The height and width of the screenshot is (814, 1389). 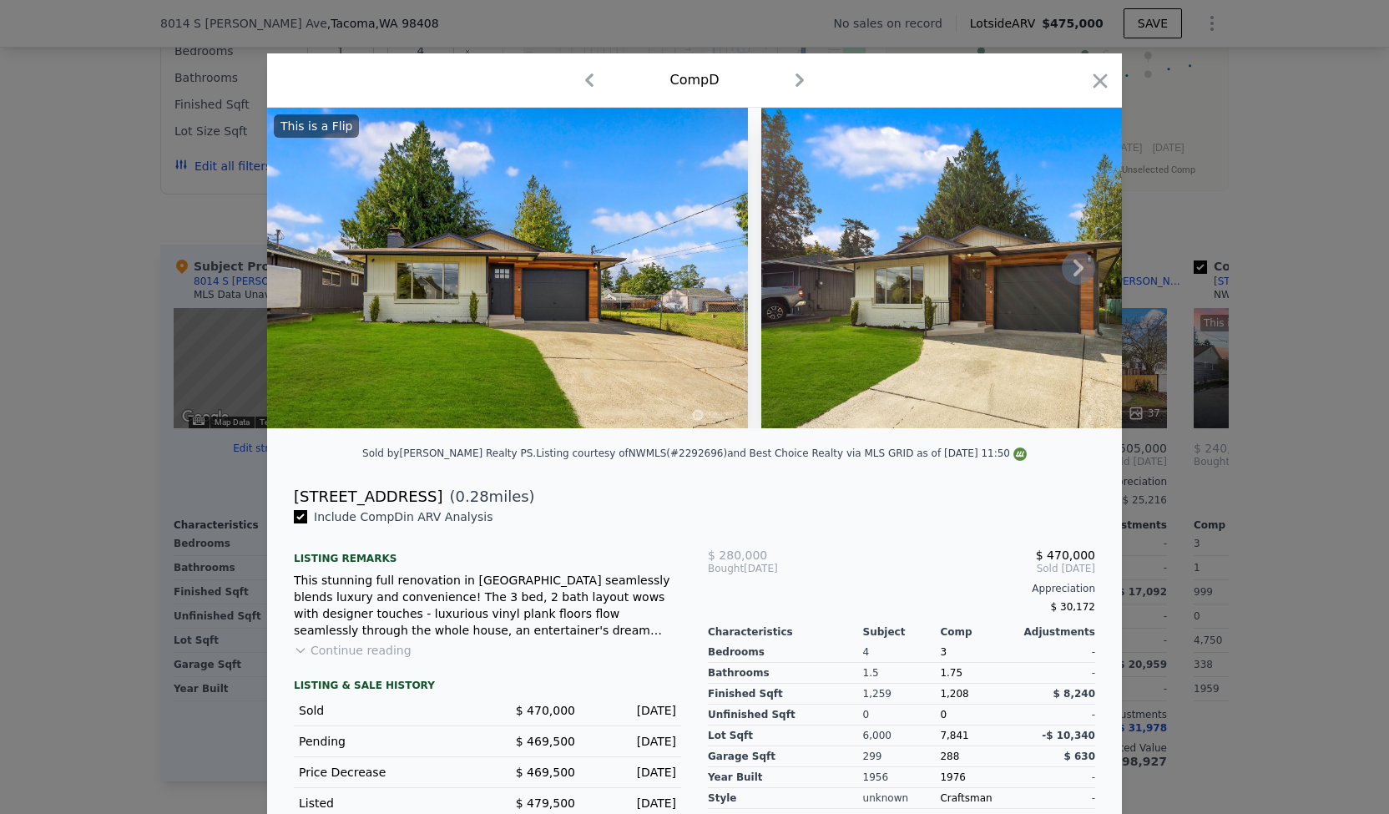 What do you see at coordinates (1075, 694) in the screenshot?
I see `span: $ 8,240` at bounding box center [1075, 694].